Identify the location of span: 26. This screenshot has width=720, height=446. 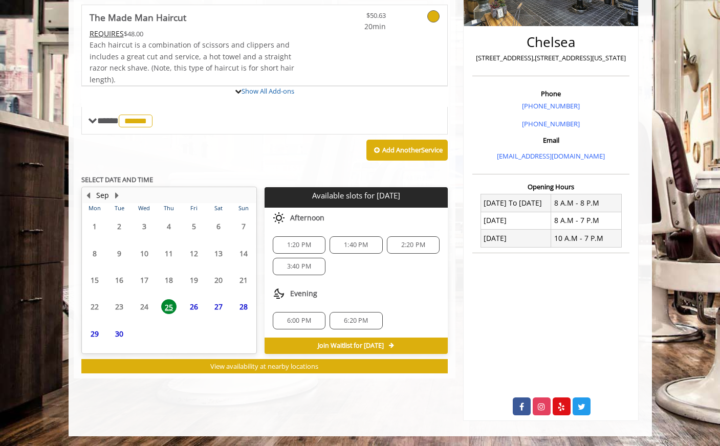
(194, 306).